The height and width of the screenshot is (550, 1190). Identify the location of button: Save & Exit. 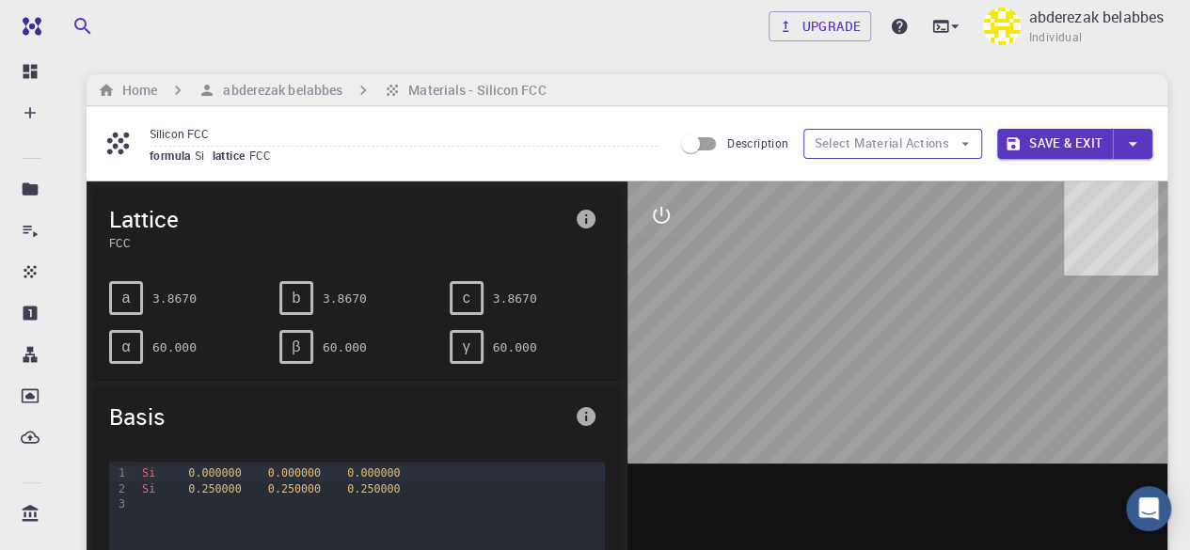
(1054, 144).